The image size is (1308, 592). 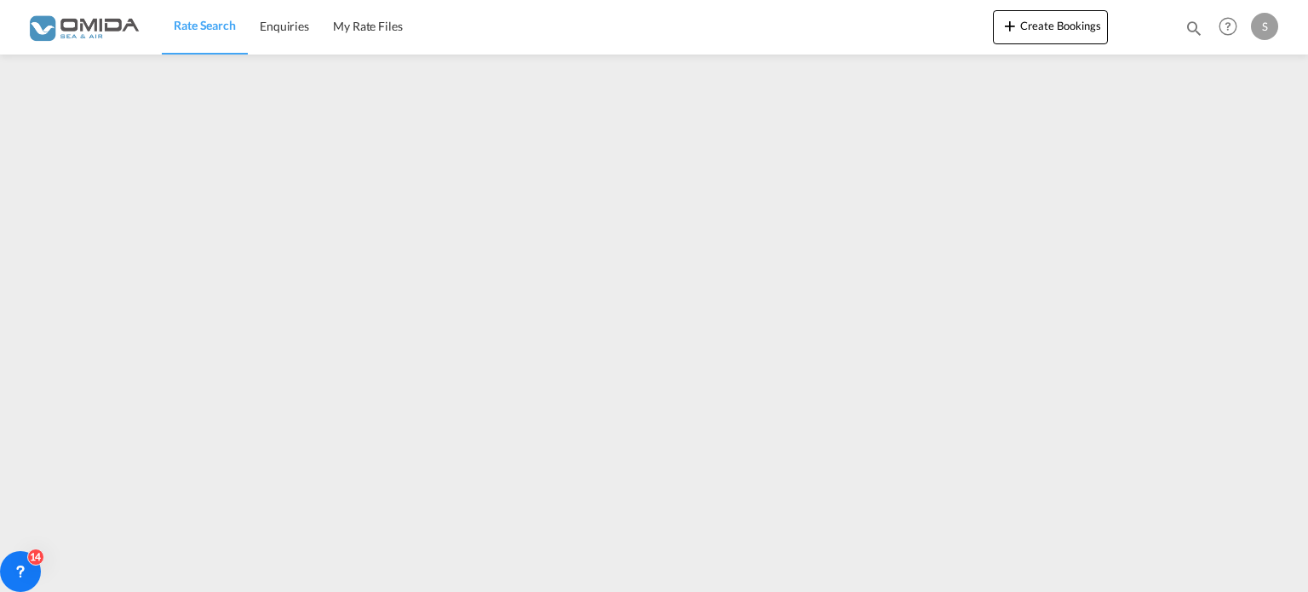 I want to click on span: Enquiries, so click(x=284, y=26).